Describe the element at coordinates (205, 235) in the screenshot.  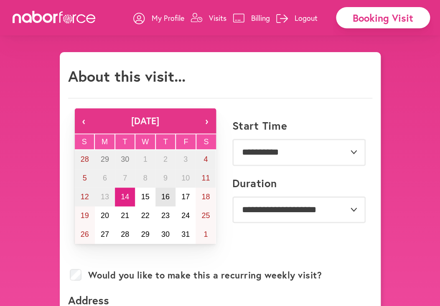
I see `button: November 1, 2025` at that location.